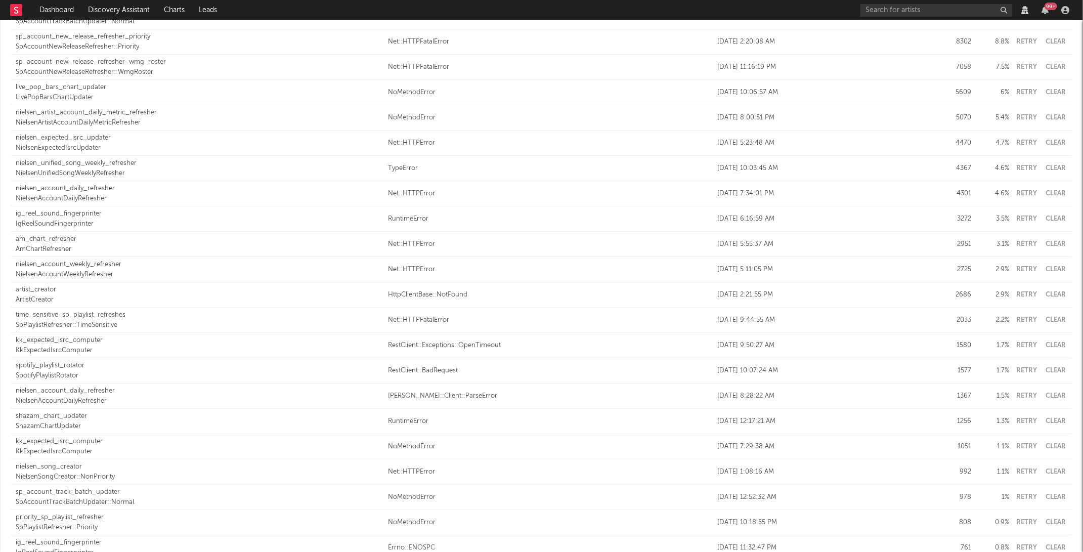  Describe the element at coordinates (199, 148) in the screenshot. I see `div: NielsenExpectedIsrcUpdater` at that location.